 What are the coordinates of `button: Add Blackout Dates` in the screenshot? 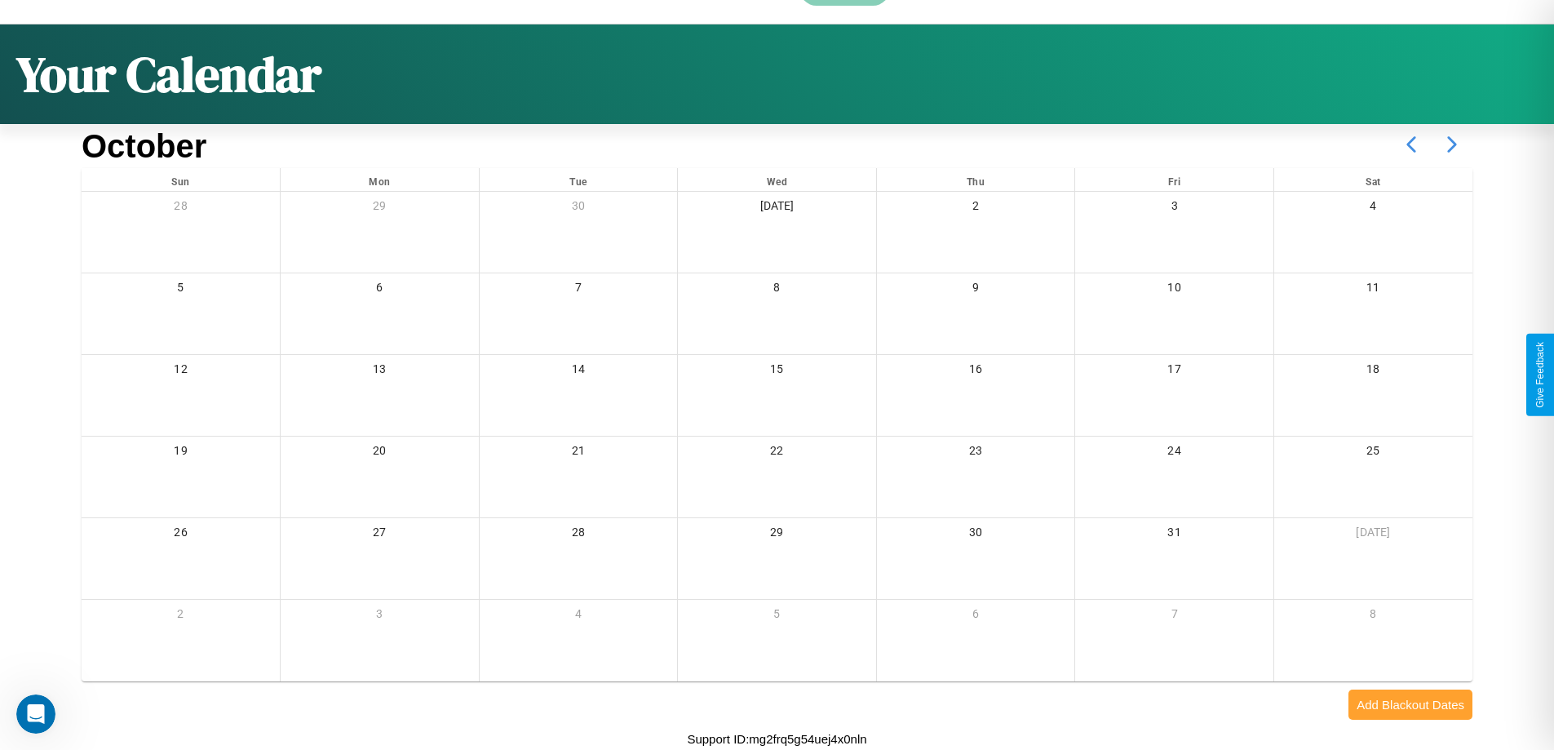 It's located at (1410, 704).